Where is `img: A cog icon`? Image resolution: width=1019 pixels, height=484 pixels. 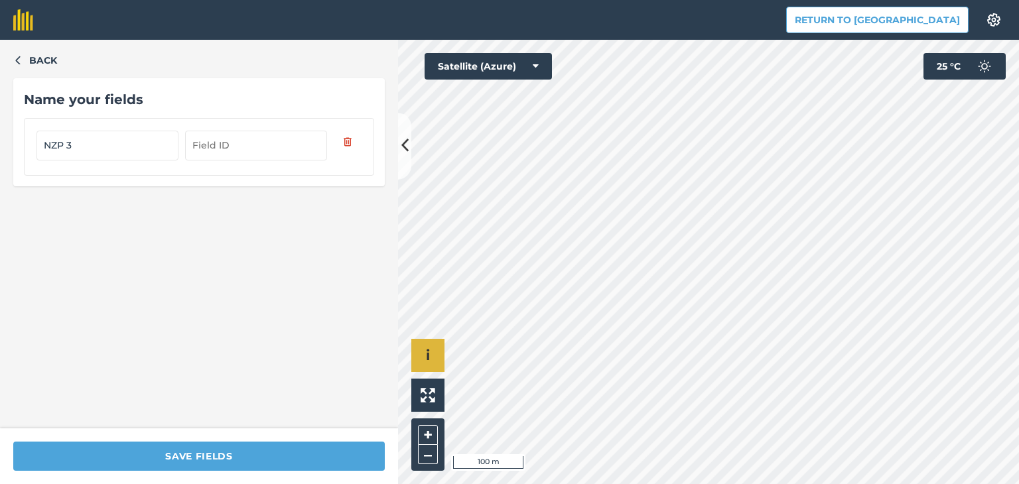
img: A cog icon is located at coordinates (993, 20).